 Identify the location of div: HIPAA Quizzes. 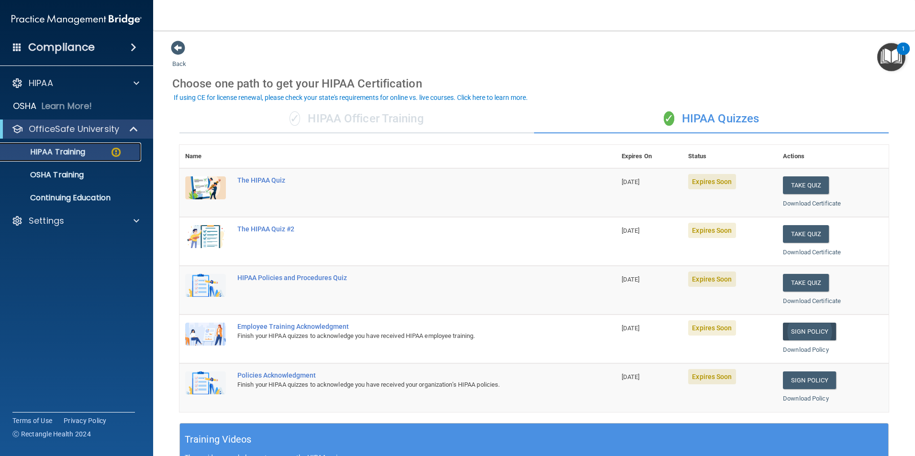
(711, 119).